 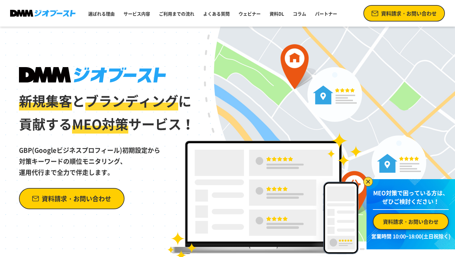 I want to click on span: 新規集客, so click(x=46, y=101).